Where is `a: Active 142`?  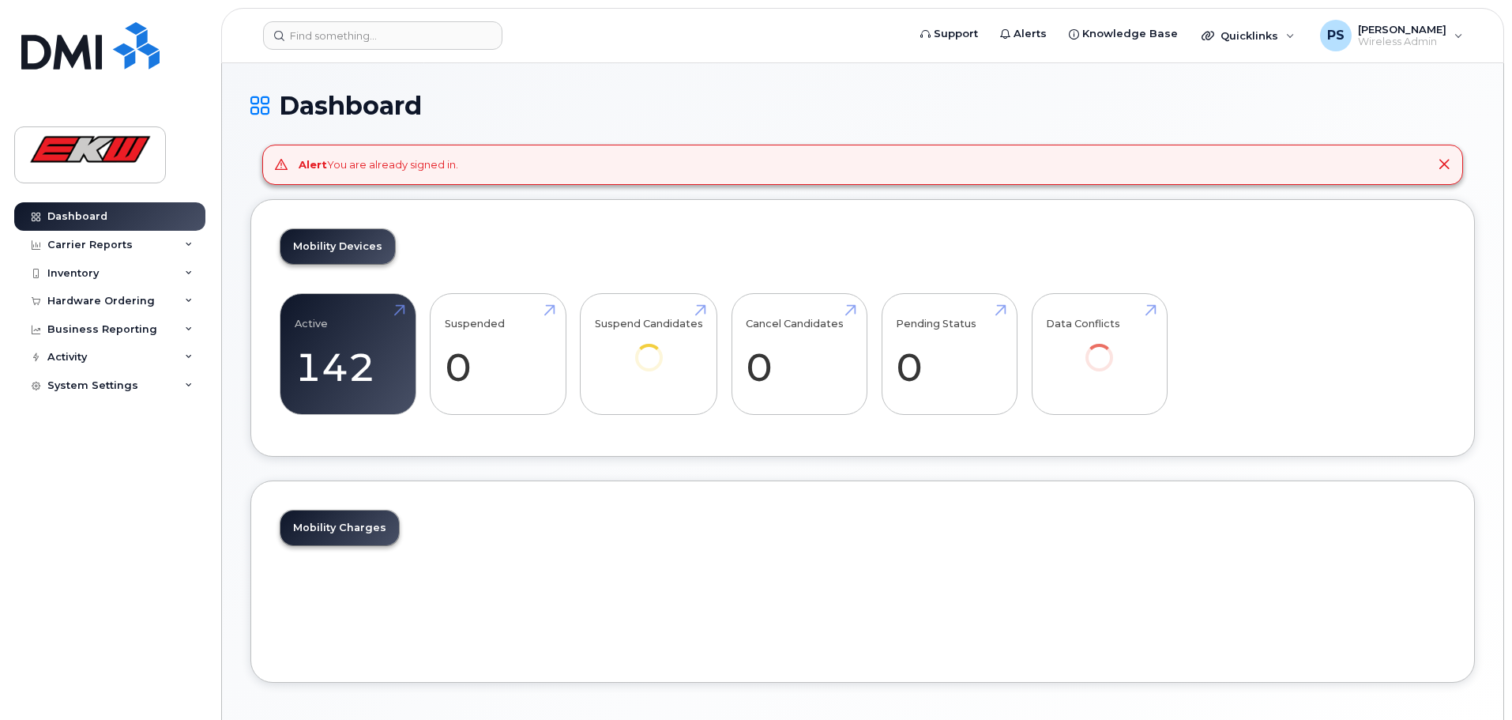 a: Active 142 is located at coordinates (348, 354).